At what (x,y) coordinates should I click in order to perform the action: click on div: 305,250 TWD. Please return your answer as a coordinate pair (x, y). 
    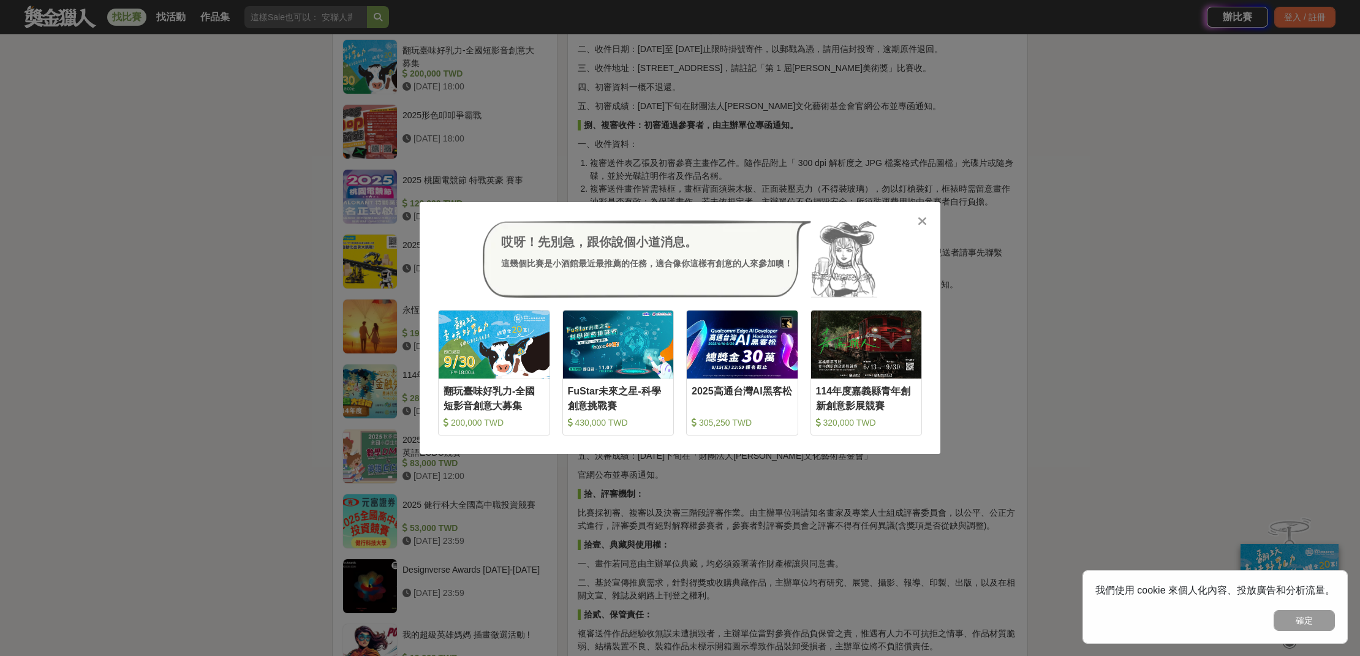
    Looking at the image, I should click on (742, 423).